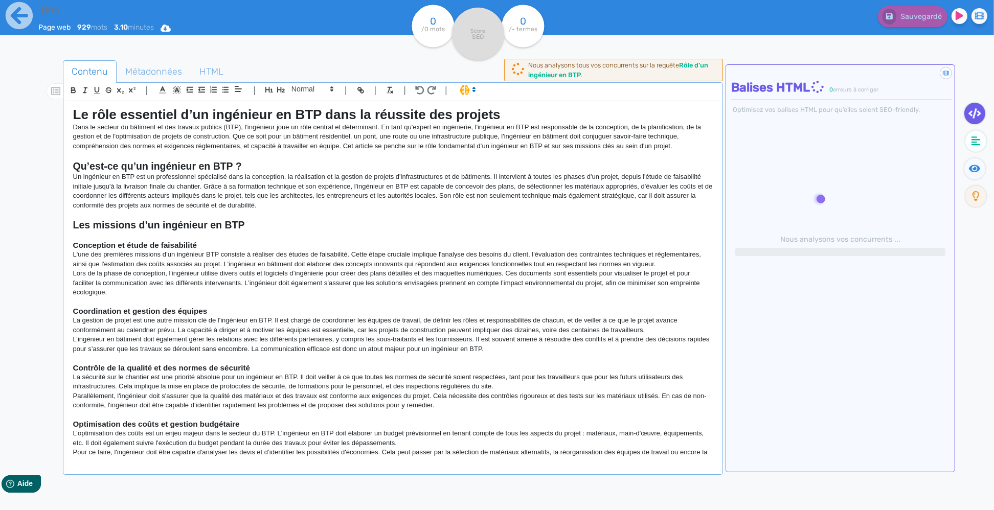 The height and width of the screenshot is (510, 994). Describe the element at coordinates (89, 72) in the screenshot. I see `a: Contenu` at that location.